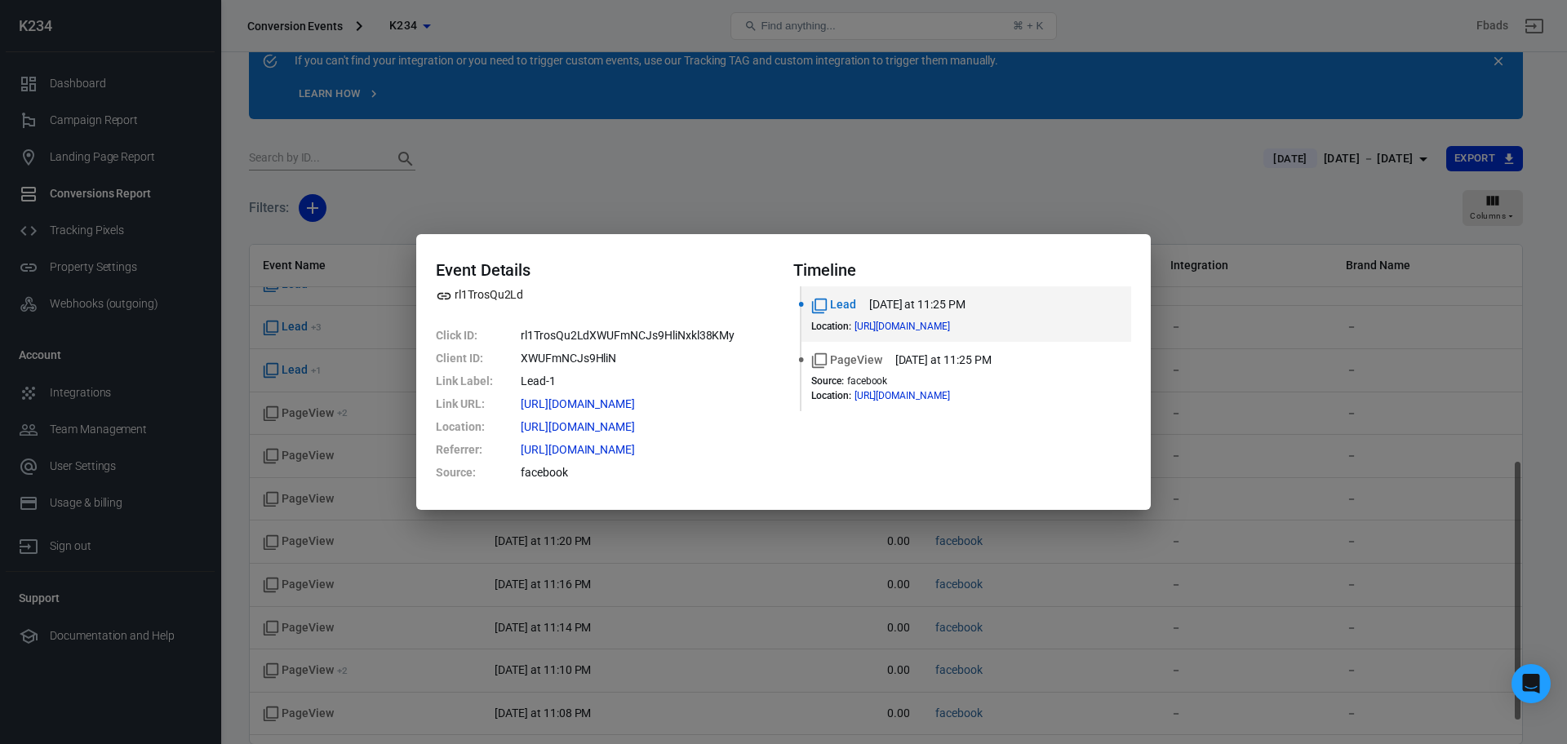 The image size is (1567, 744). Describe the element at coordinates (647, 473) in the screenshot. I see `dd: facebook` at that location.